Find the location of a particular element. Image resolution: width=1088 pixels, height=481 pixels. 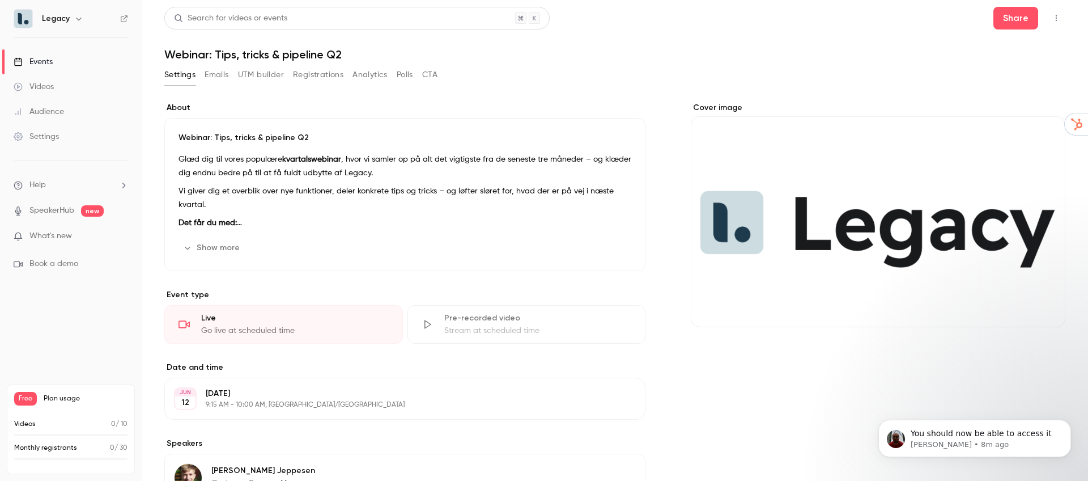

button: Emails is located at coordinates (217, 75).